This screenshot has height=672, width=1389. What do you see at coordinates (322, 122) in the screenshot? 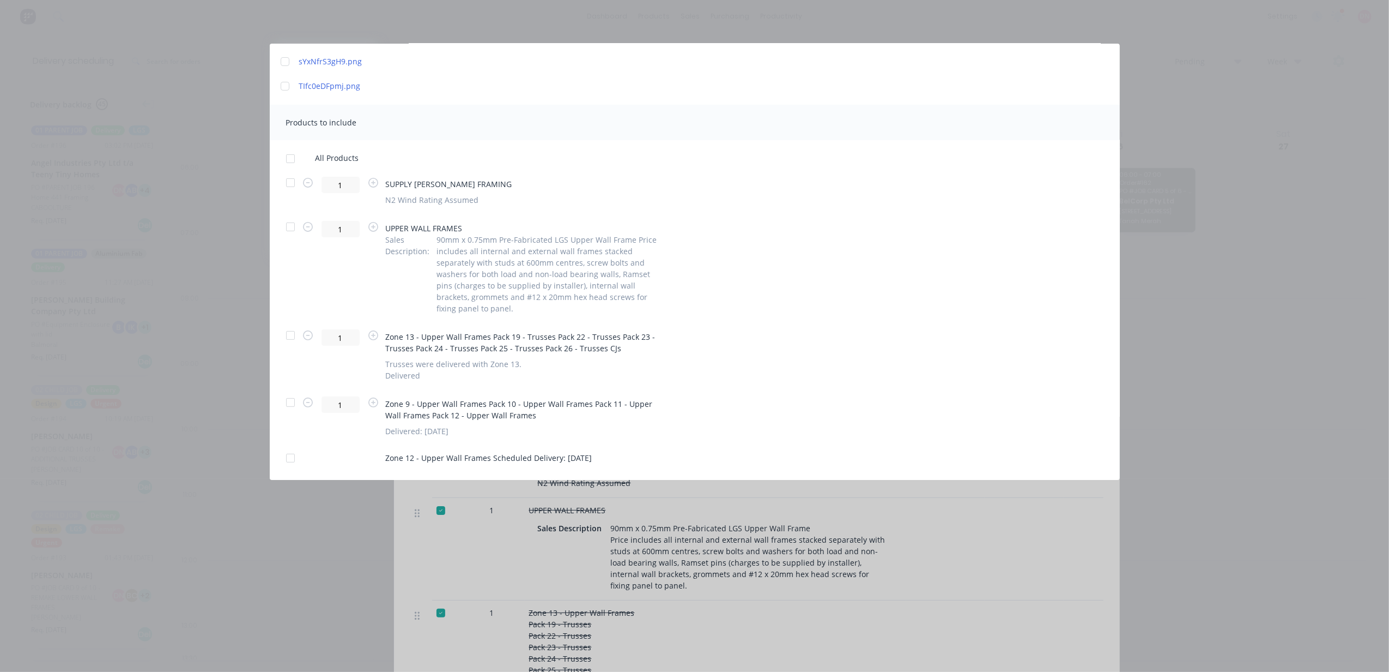
I see `span: Products to include` at bounding box center [322, 122].